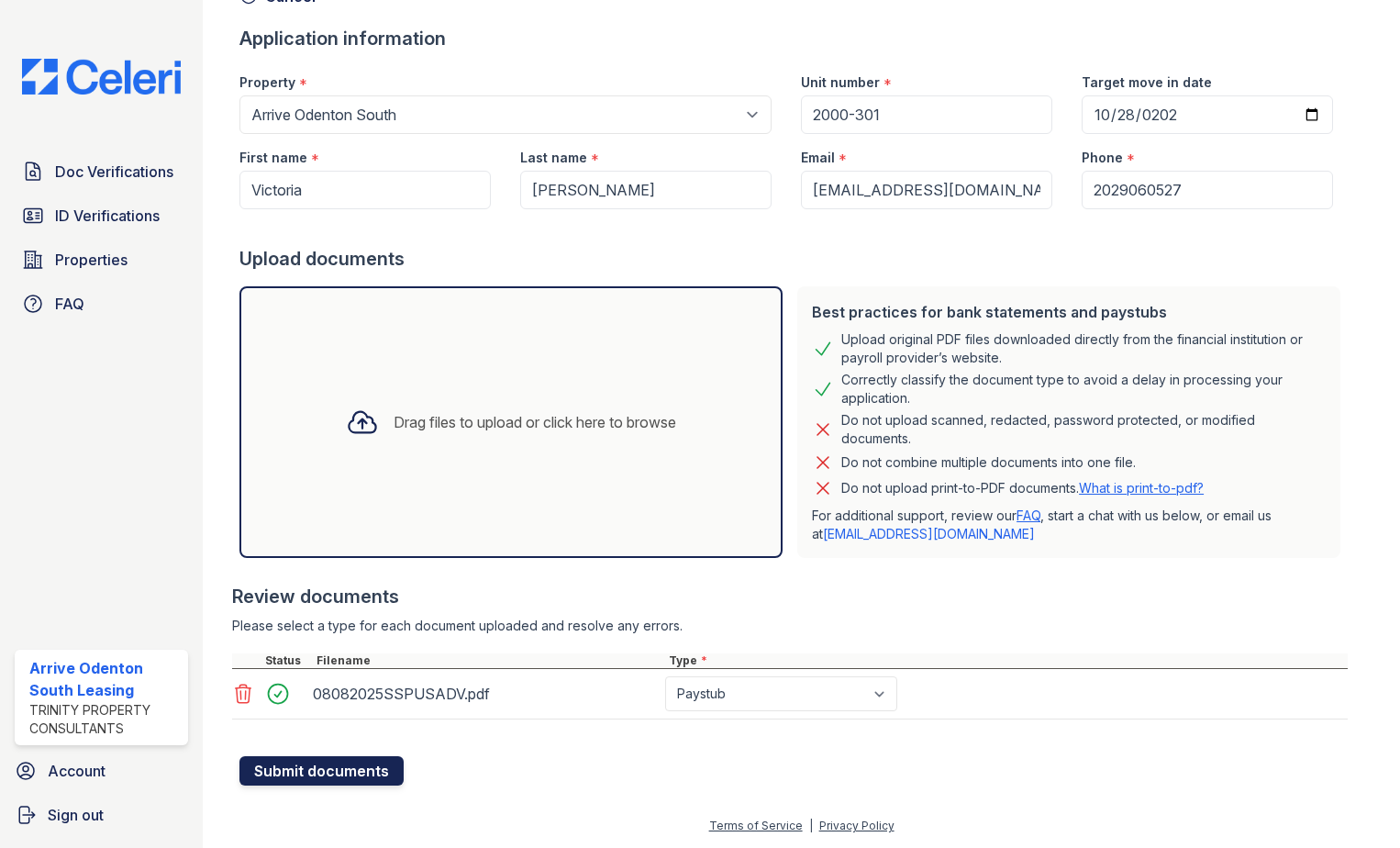 This screenshot has height=848, width=1400. I want to click on span: Sign out, so click(76, 816).